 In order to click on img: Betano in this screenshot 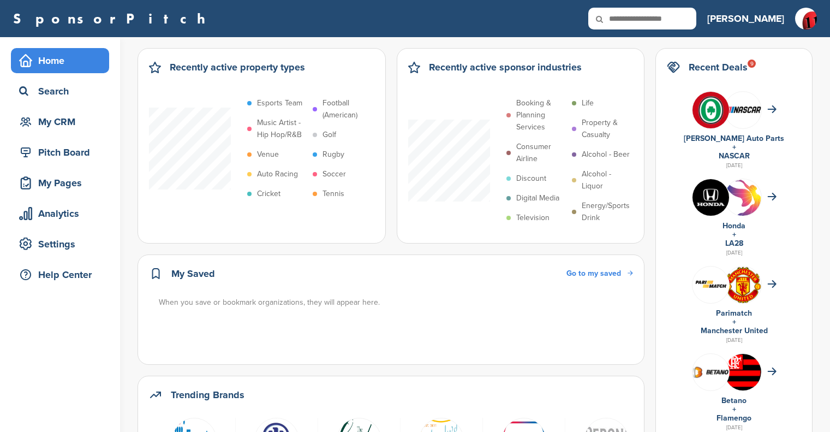, I will do `click(710, 372)`.